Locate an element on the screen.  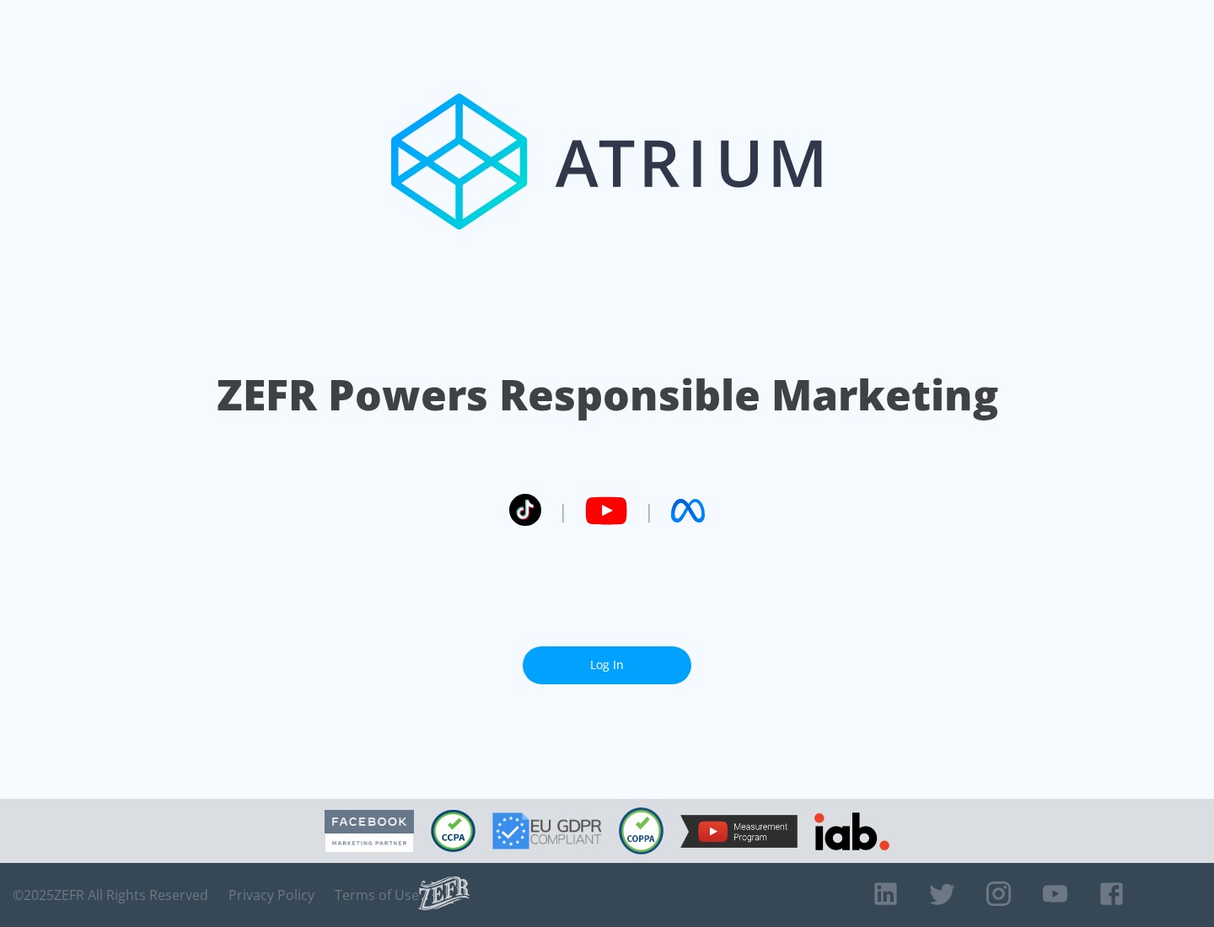
span: © 2025 ZEFR All Rights Reserved is located at coordinates (110, 895).